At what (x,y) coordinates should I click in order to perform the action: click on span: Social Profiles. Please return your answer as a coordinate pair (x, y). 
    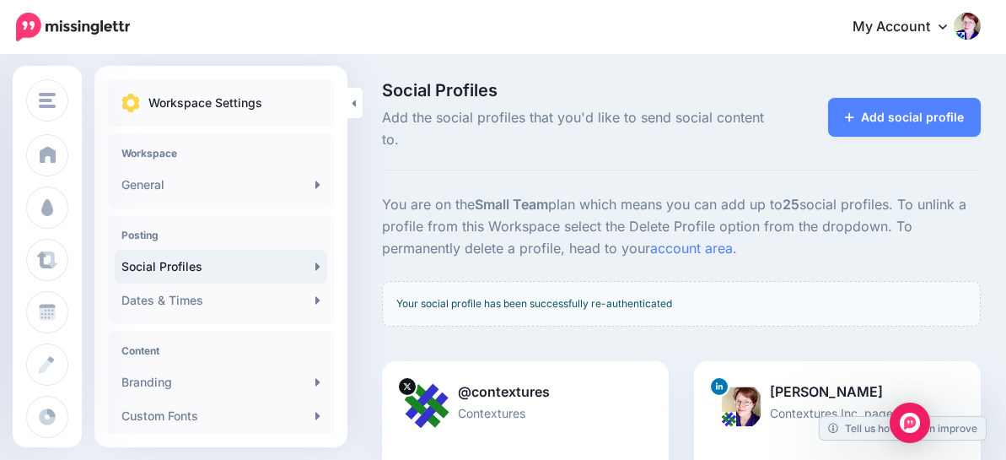
    Looking at the image, I should click on (577, 90).